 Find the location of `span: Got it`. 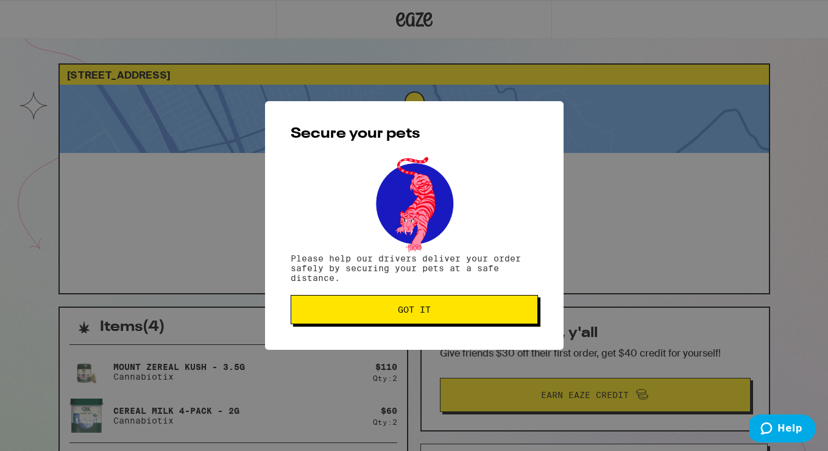

span: Got it is located at coordinates (414, 310).